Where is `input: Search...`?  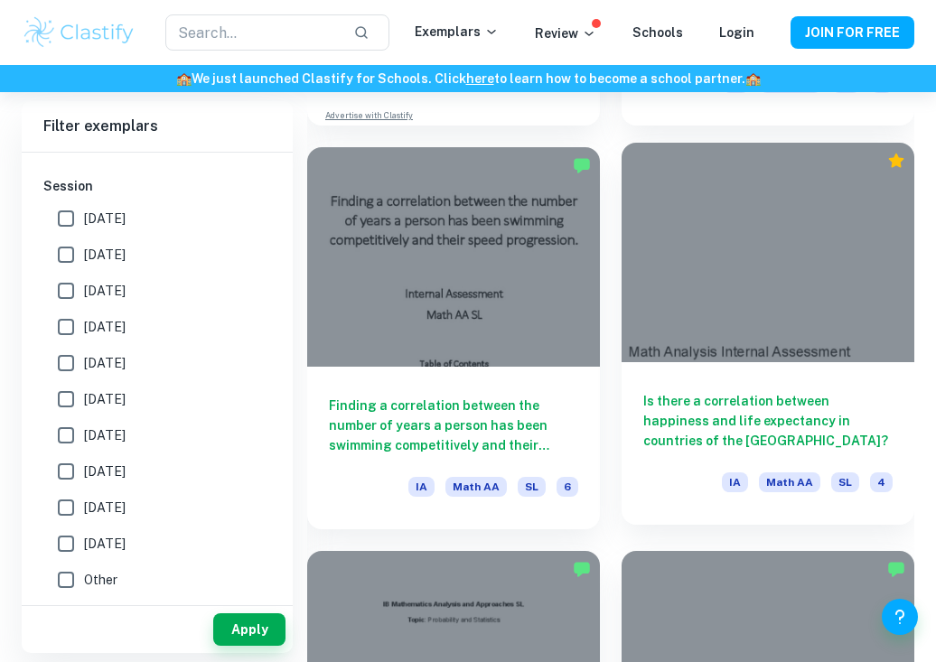 input: Search... is located at coordinates (252, 33).